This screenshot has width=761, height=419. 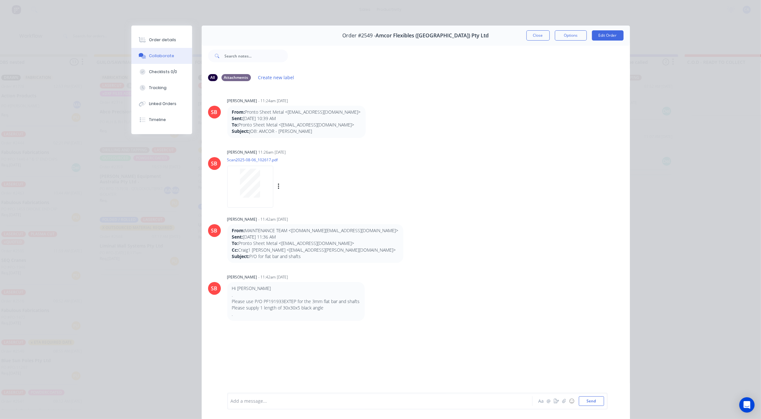 I want to click on button: Tracking, so click(x=162, y=88).